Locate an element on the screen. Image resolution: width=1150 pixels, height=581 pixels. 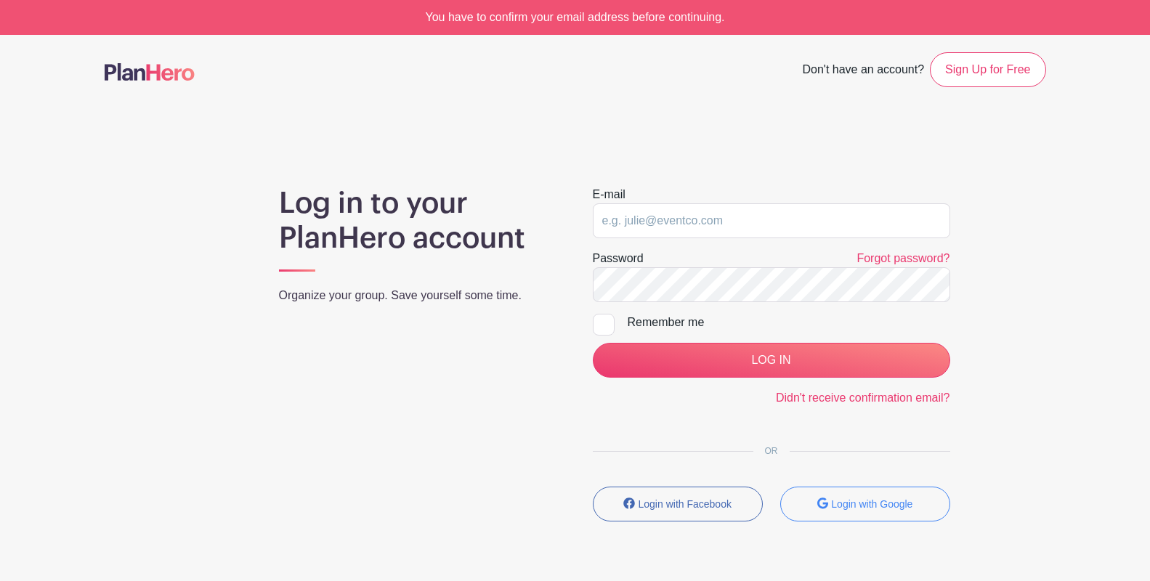
a: Forgot password? is located at coordinates (903, 258).